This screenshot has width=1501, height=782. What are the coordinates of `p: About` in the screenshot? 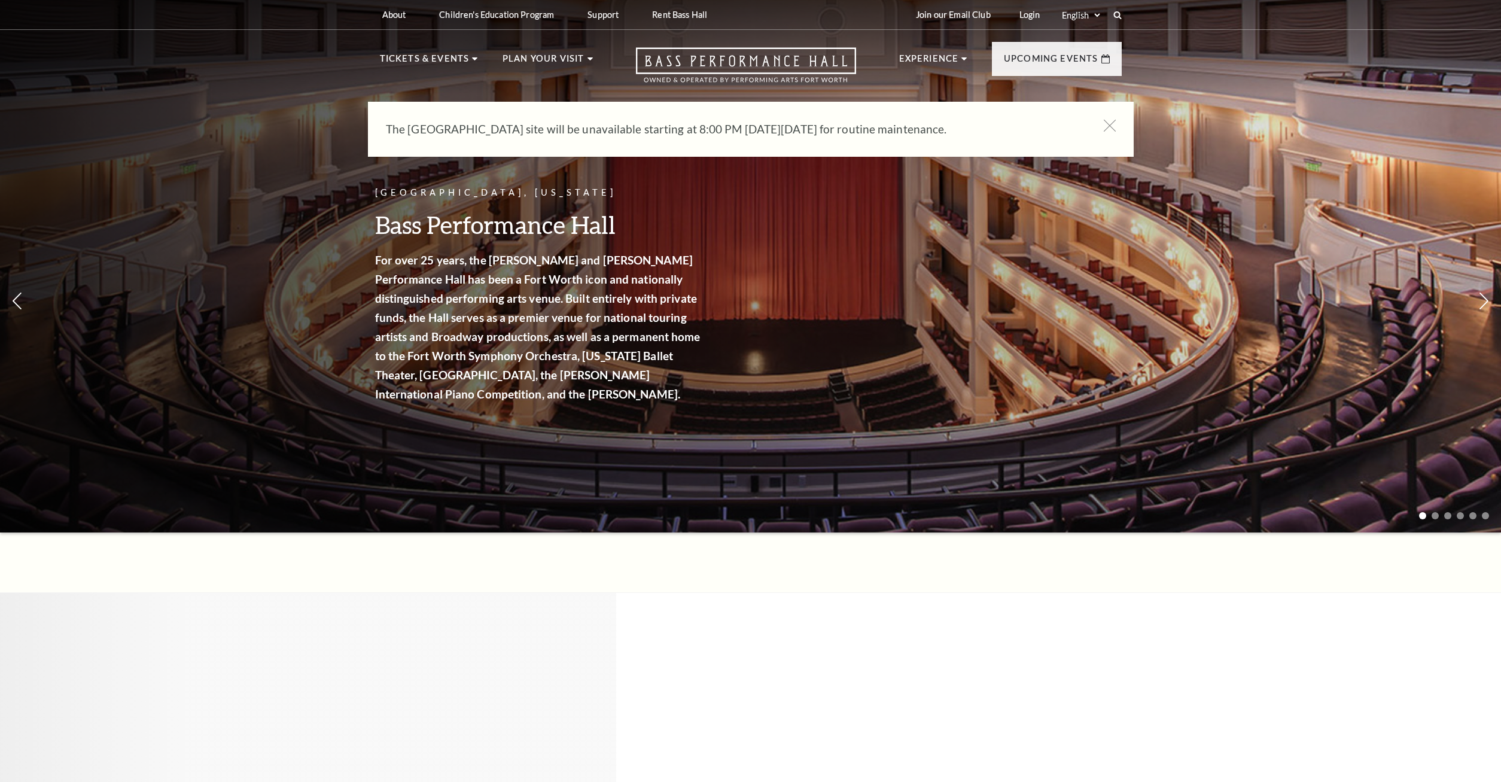 It's located at (394, 14).